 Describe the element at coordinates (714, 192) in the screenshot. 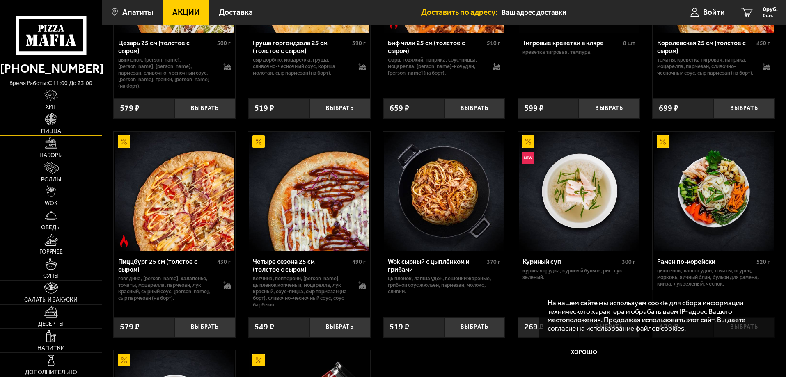

I see `img: Рамен по-корейски` at that location.